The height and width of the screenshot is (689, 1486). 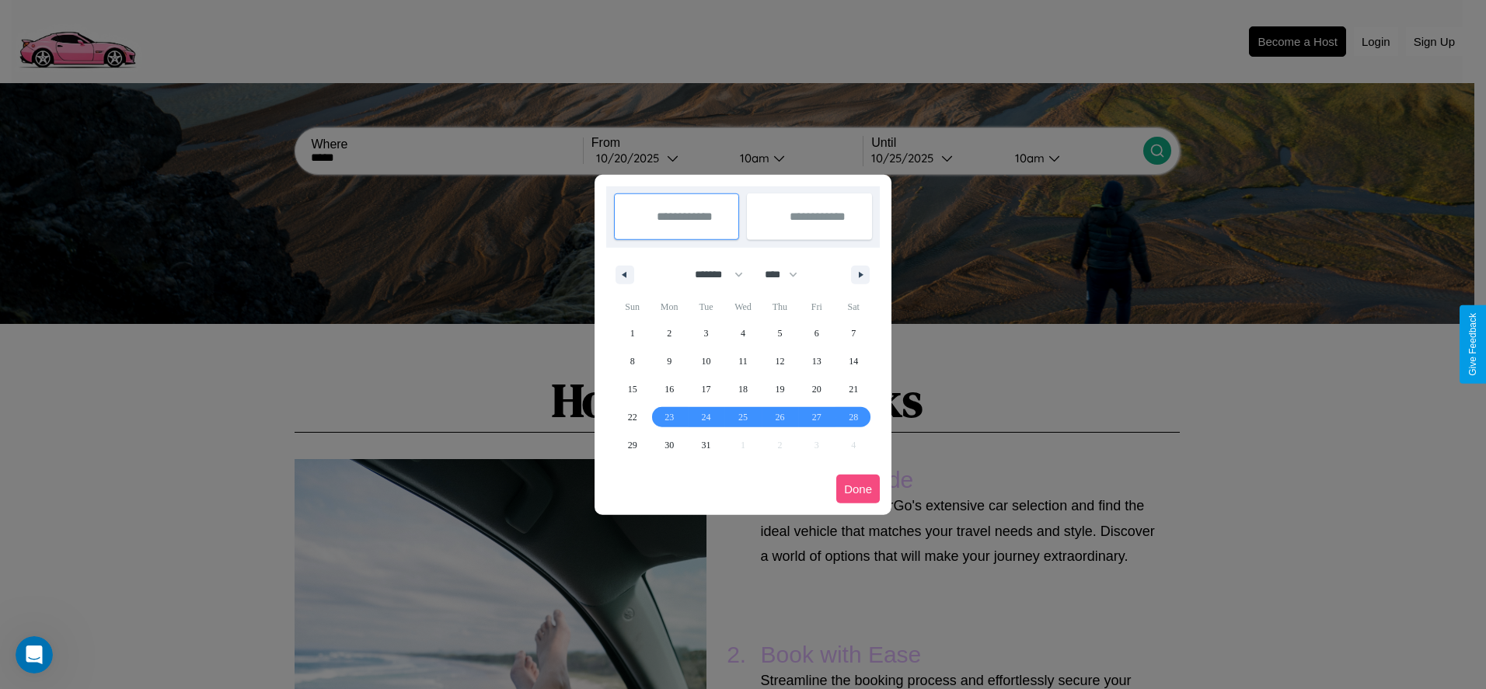 I want to click on button: 28, so click(x=853, y=417).